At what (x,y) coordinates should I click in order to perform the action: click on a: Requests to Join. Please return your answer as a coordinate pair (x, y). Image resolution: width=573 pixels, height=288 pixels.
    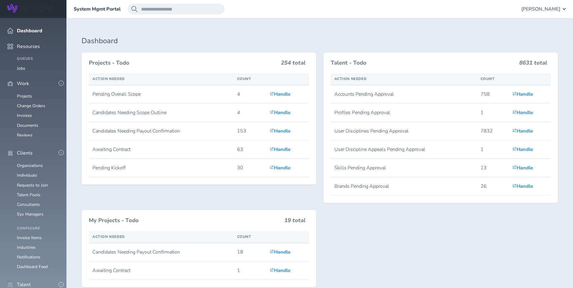
    Looking at the image, I should click on (32, 185).